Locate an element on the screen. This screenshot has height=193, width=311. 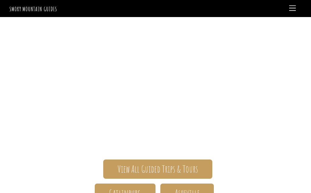
span: View All Guided Trips & Tours is located at coordinates (158, 169).